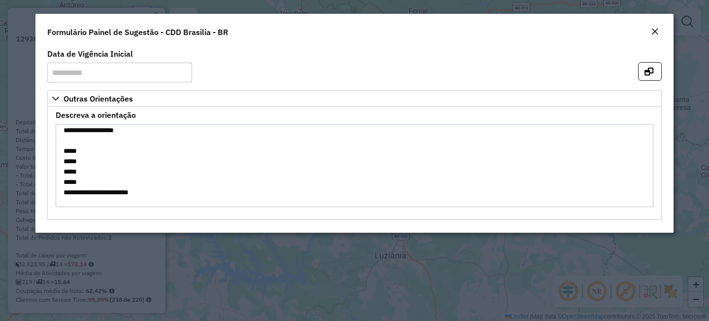 The width and height of the screenshot is (709, 321). What do you see at coordinates (90, 54) in the screenshot?
I see `label: Data de Vigência Inicial` at bounding box center [90, 54].